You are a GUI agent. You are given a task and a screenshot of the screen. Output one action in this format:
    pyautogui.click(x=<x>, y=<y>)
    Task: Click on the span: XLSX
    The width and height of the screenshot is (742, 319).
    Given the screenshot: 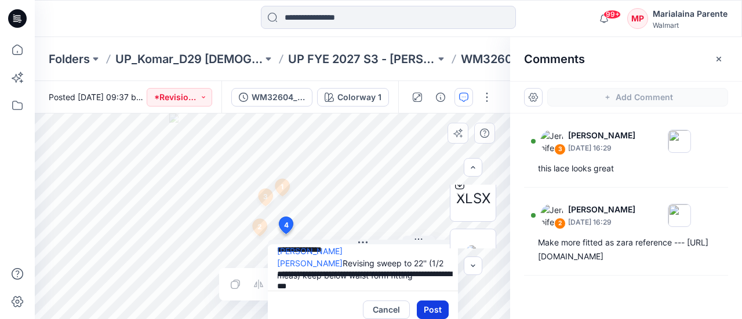 What is the action you would take?
    pyautogui.click(x=473, y=199)
    